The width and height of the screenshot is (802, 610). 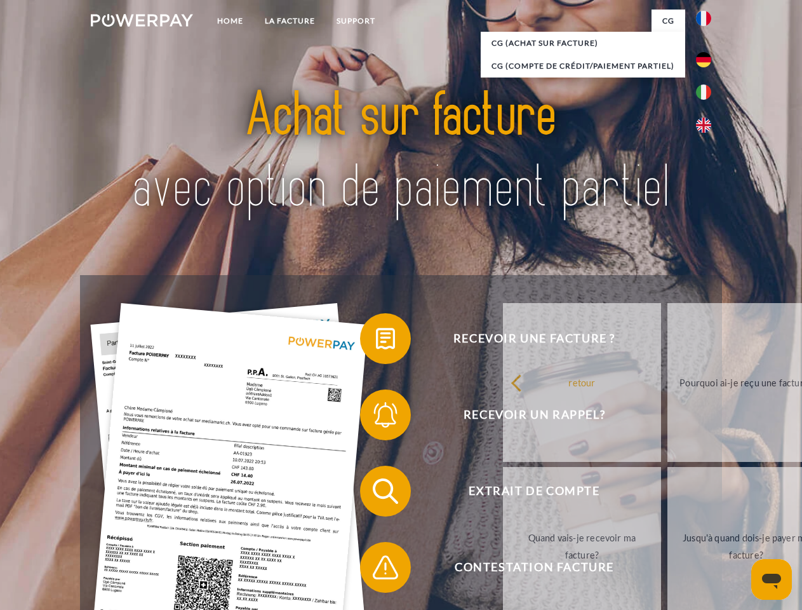 What do you see at coordinates (386, 339) in the screenshot?
I see `img: qb_bill.svg` at bounding box center [386, 339].